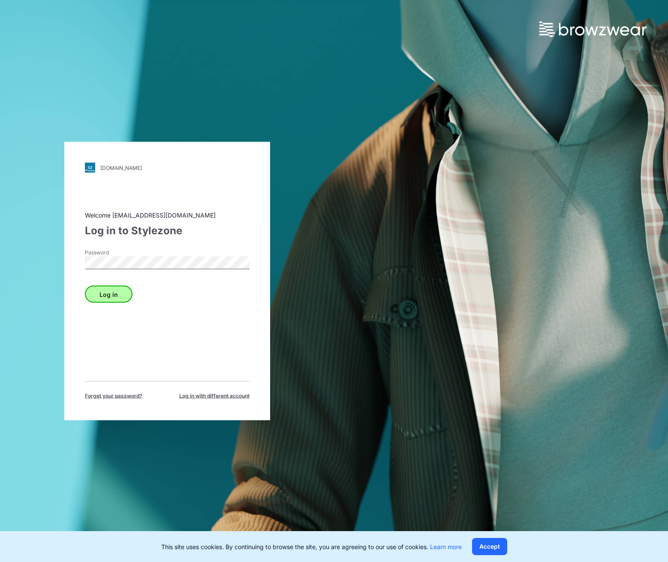  Describe the element at coordinates (108, 294) in the screenshot. I see `button: Log in` at that location.